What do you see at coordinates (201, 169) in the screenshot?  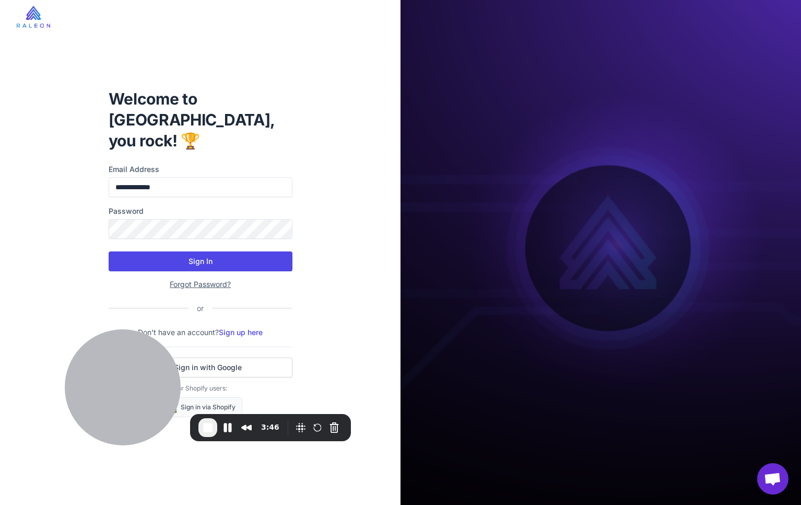 I see `label: Email Address` at bounding box center [201, 169].